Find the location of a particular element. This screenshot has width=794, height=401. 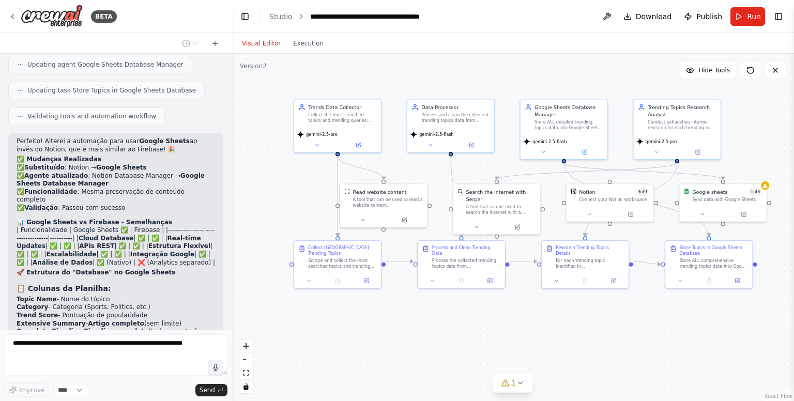

span: 1 is located at coordinates (514, 383).